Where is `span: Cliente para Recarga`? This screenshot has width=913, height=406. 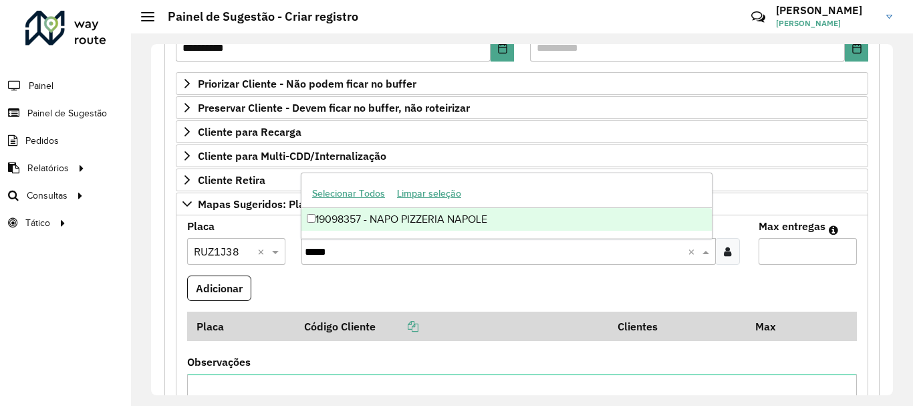
span: Cliente para Recarga is located at coordinates (249, 132).